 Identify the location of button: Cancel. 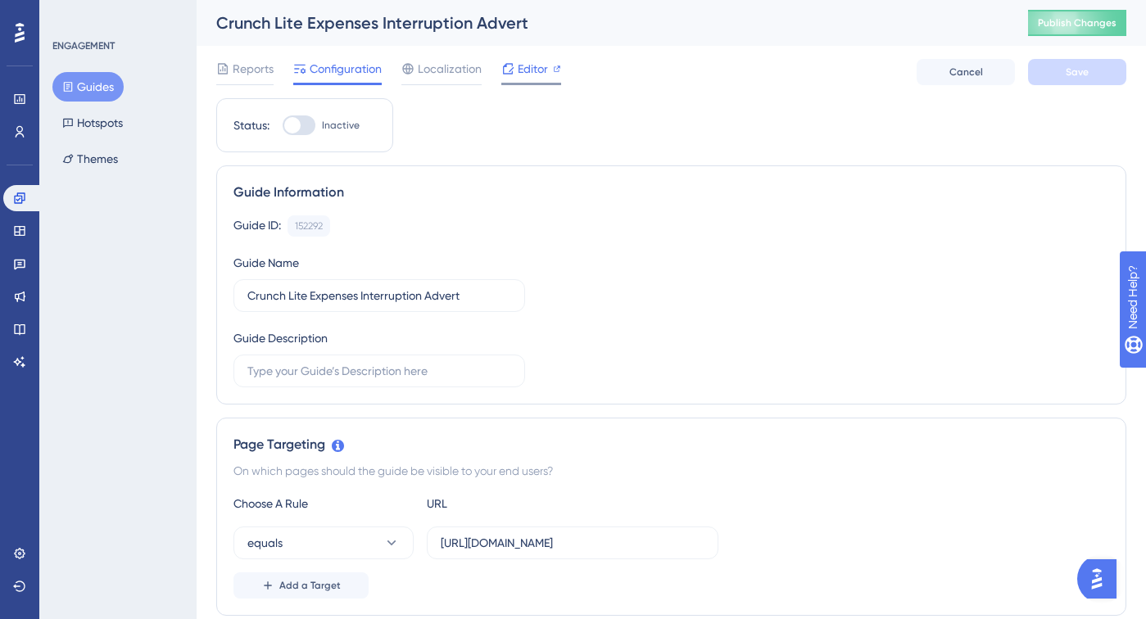
(966, 72).